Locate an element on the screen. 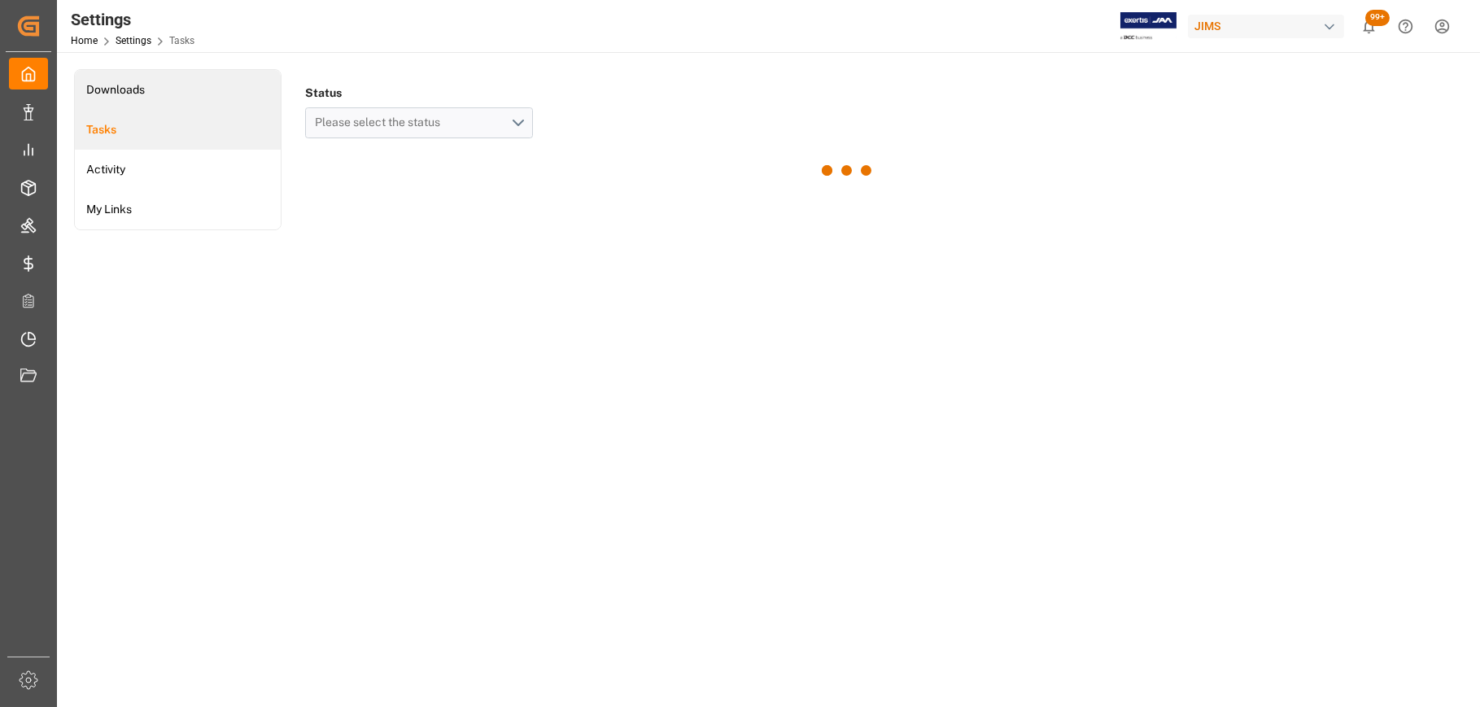  a: Home is located at coordinates (84, 41).